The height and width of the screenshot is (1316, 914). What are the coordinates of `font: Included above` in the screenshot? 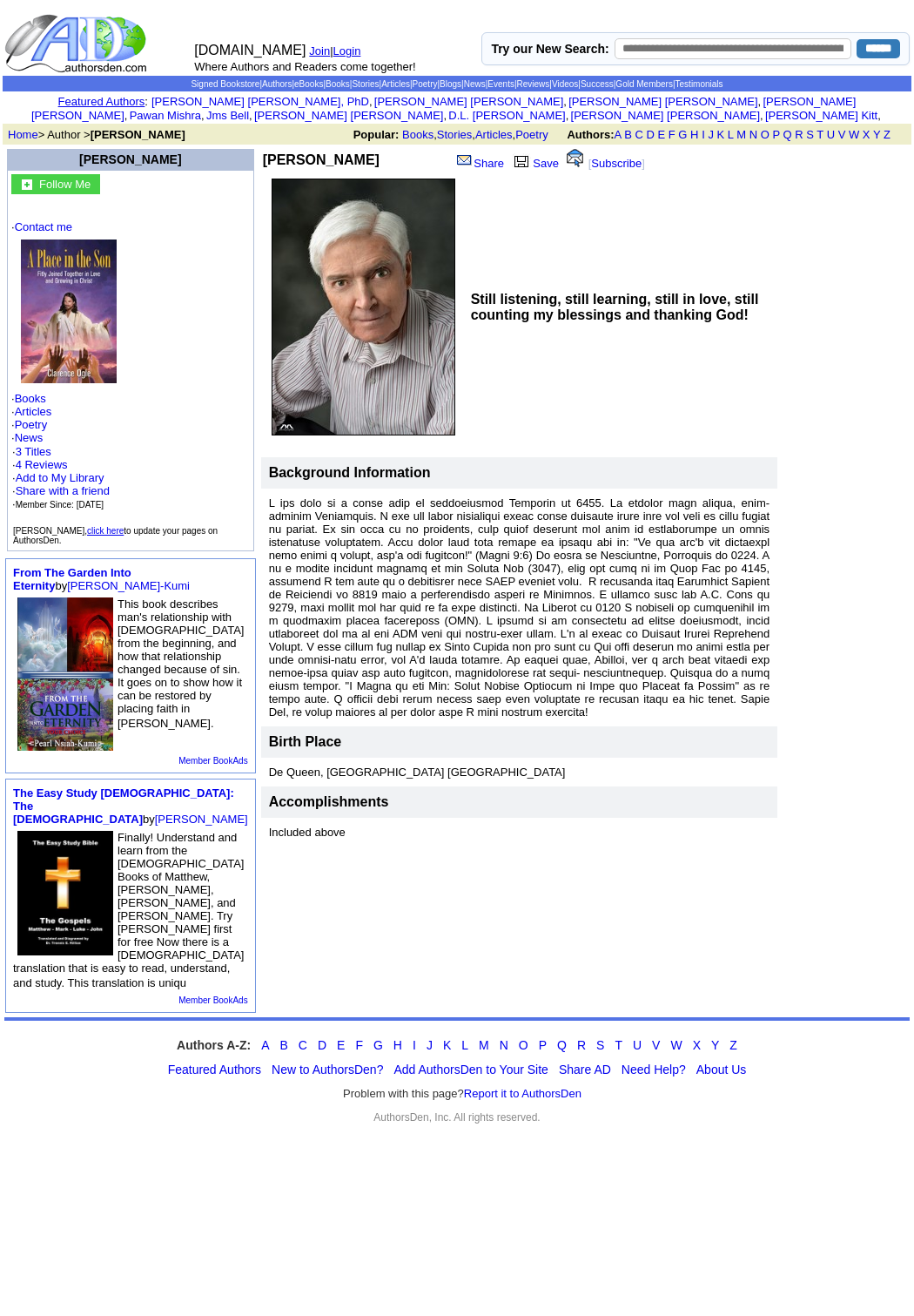 It's located at (308, 831).